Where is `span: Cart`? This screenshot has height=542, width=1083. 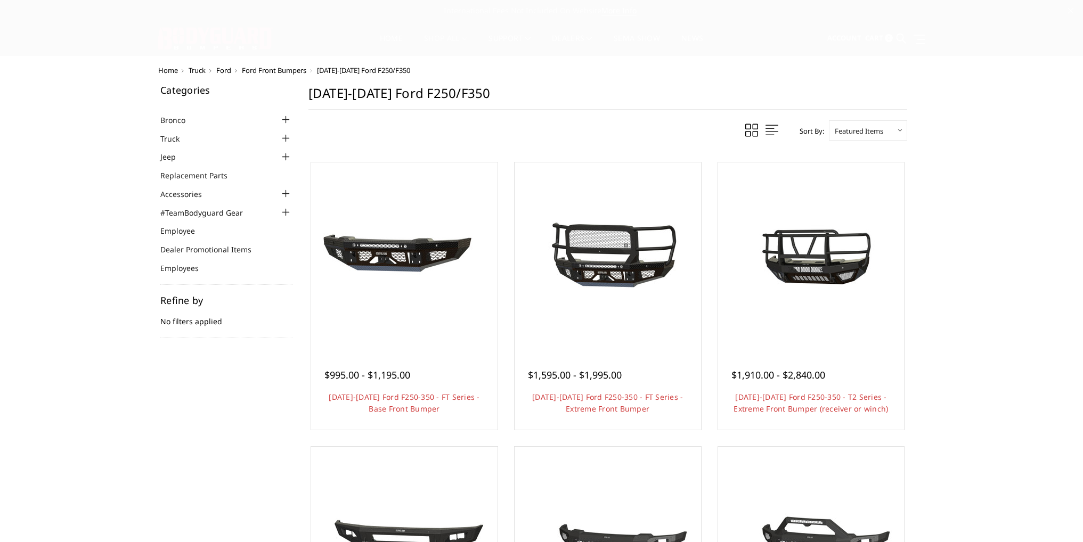 span: Cart is located at coordinates (874, 38).